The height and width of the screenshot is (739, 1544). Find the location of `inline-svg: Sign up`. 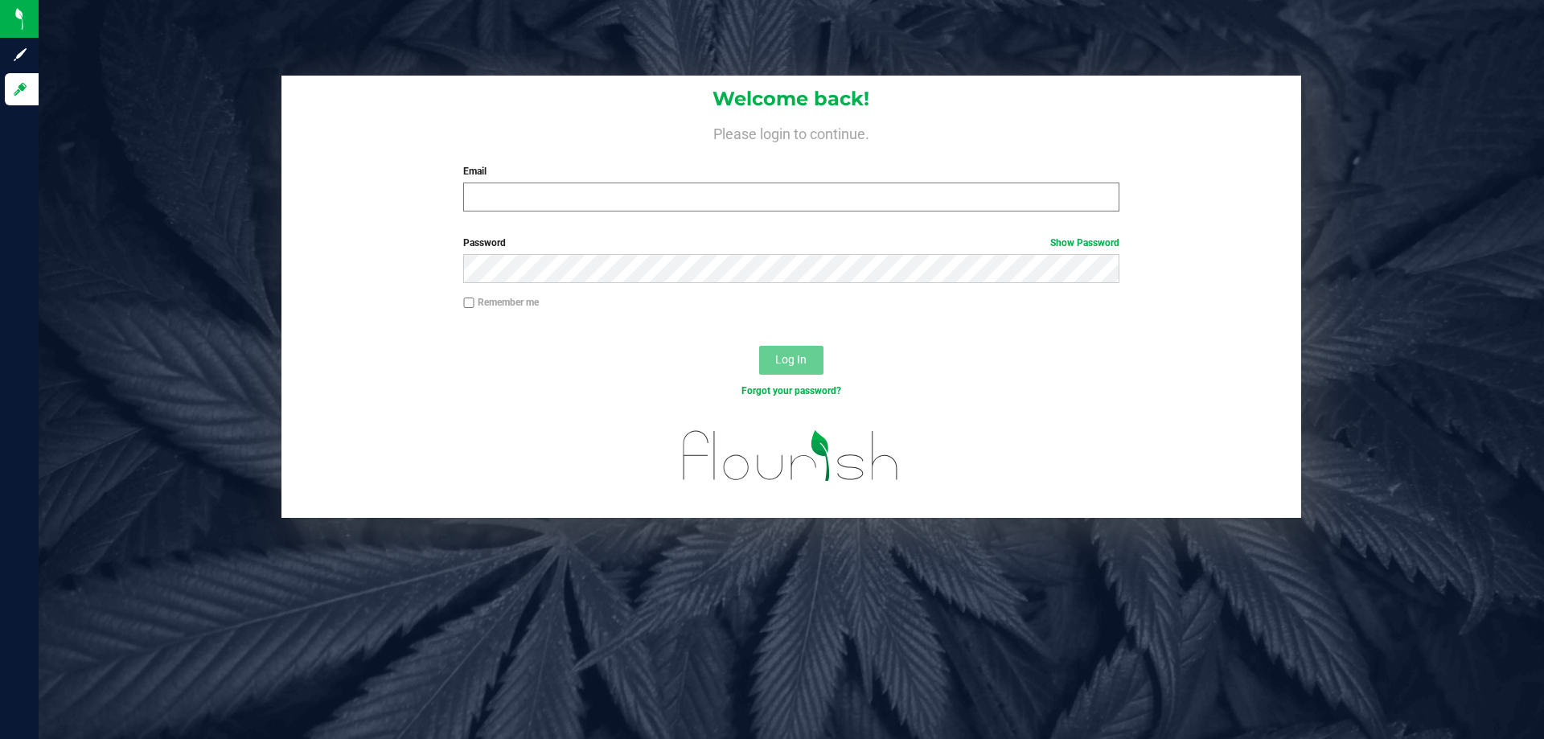

inline-svg: Sign up is located at coordinates (20, 55).